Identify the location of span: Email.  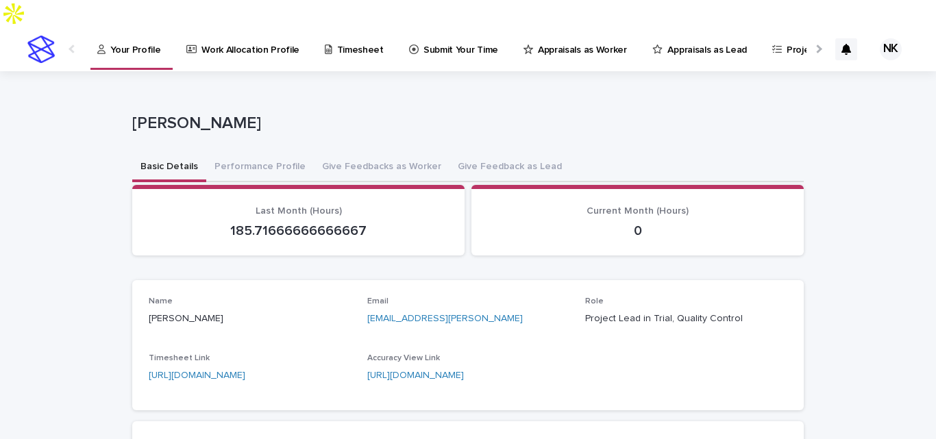
(378, 302).